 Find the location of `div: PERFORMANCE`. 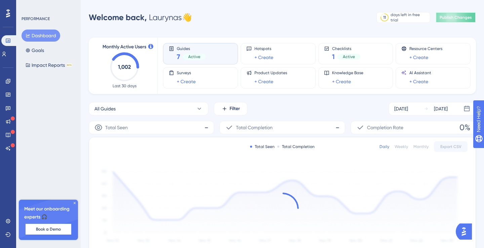

div: PERFORMANCE is located at coordinates (36, 19).